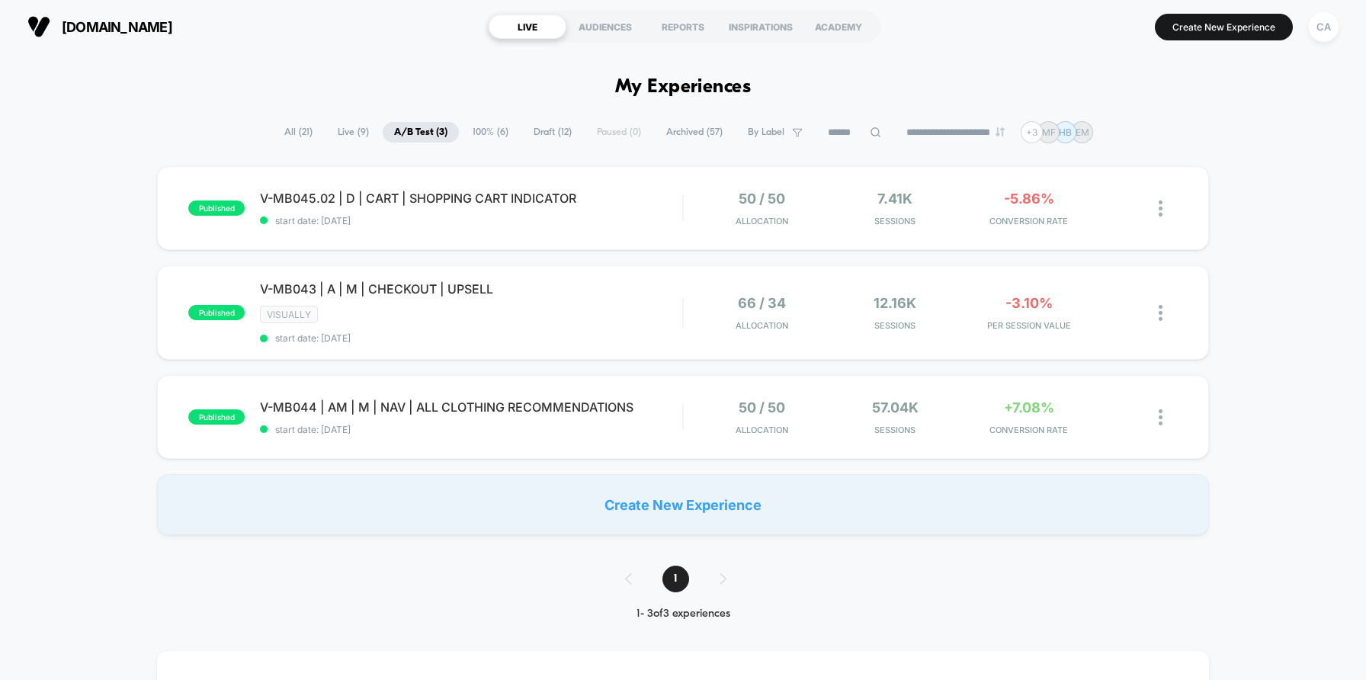  What do you see at coordinates (683, 87) in the screenshot?
I see `h1: My Experiences` at bounding box center [683, 87].